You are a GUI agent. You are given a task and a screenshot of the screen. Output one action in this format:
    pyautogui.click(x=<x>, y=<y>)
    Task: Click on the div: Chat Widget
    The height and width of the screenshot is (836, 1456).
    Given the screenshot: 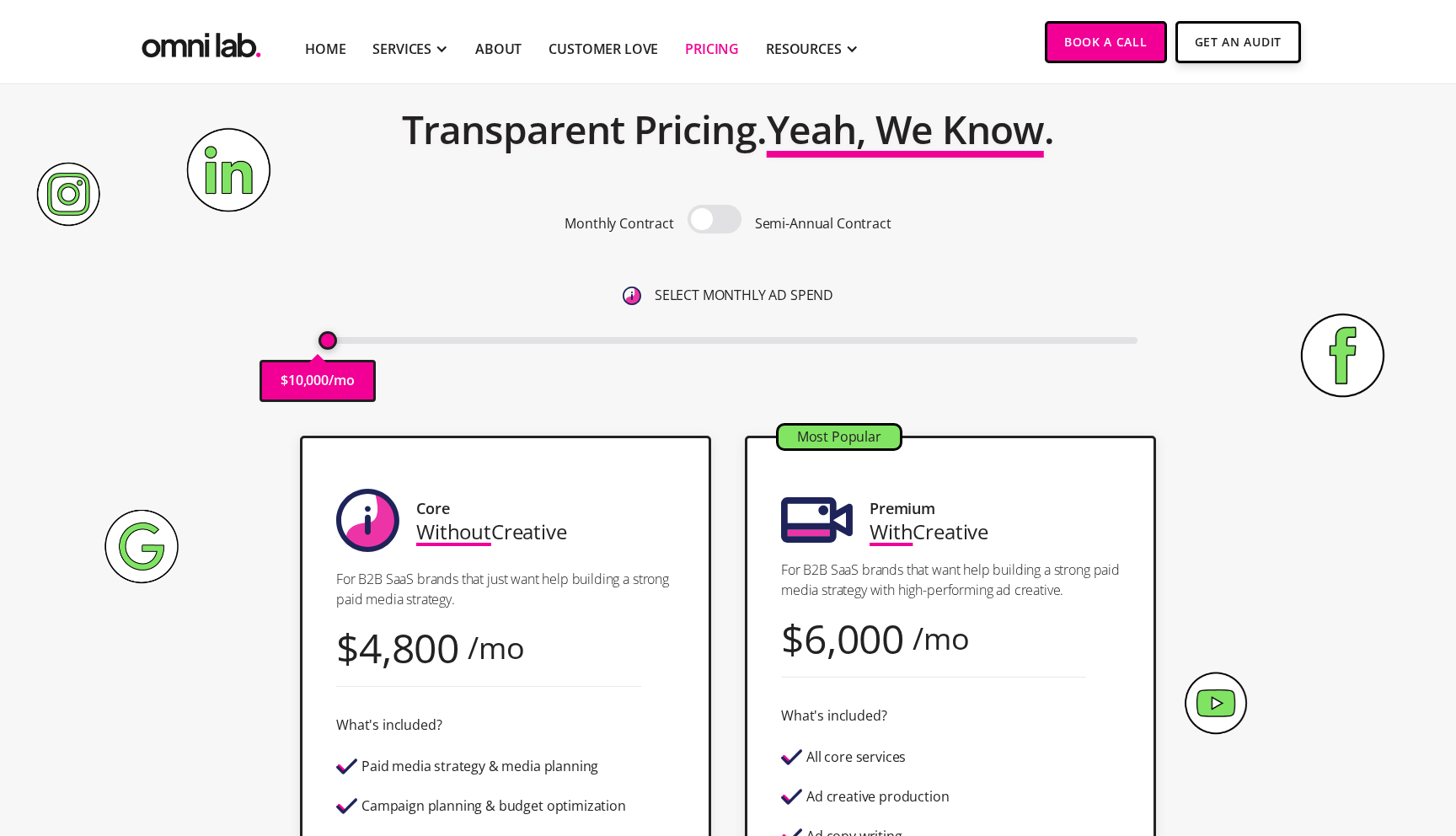 What is the action you would take?
    pyautogui.click(x=1304, y=738)
    